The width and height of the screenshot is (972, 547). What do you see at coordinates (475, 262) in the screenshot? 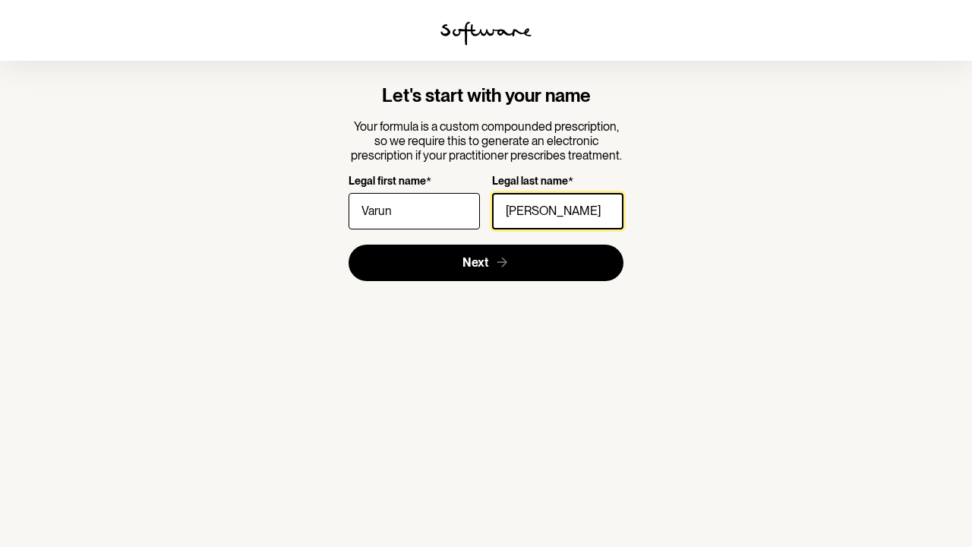
I see `span: Next` at bounding box center [475, 262].